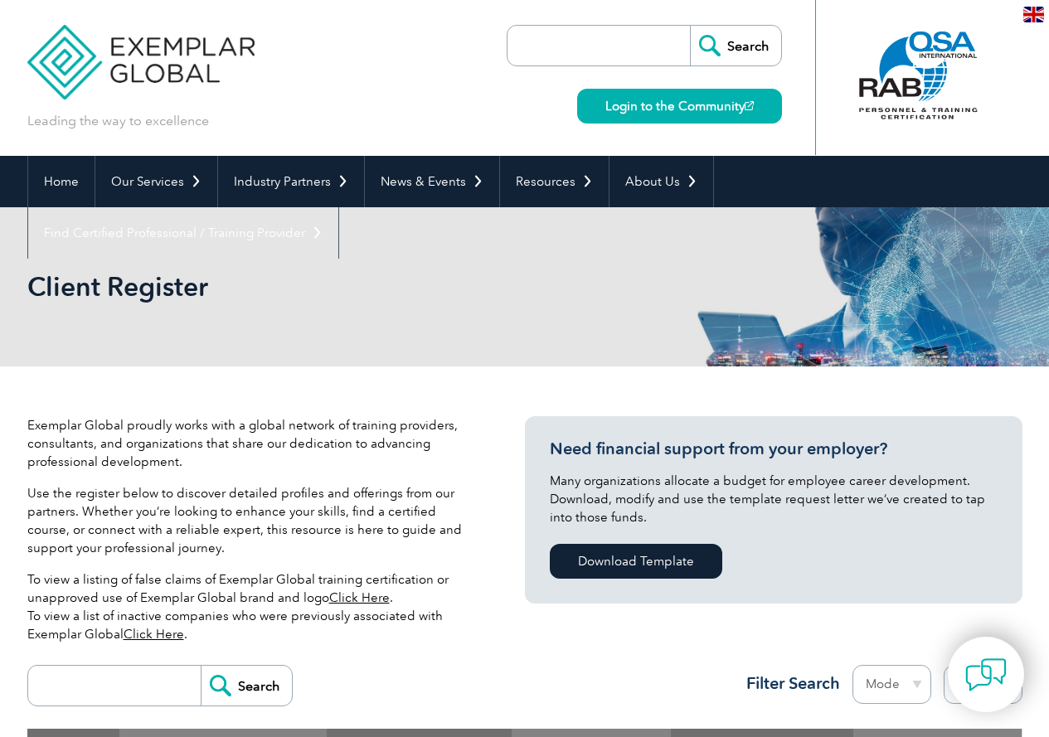 The height and width of the screenshot is (737, 1049). I want to click on img: en, so click(1033, 14).